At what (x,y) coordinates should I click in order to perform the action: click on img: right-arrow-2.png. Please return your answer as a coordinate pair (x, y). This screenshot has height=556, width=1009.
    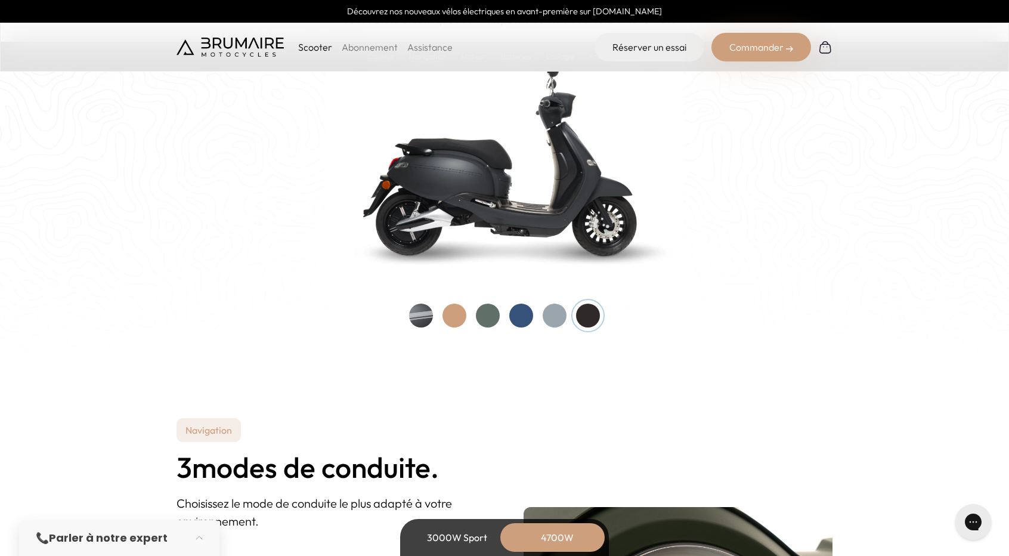
    Looking at the image, I should click on (789, 49).